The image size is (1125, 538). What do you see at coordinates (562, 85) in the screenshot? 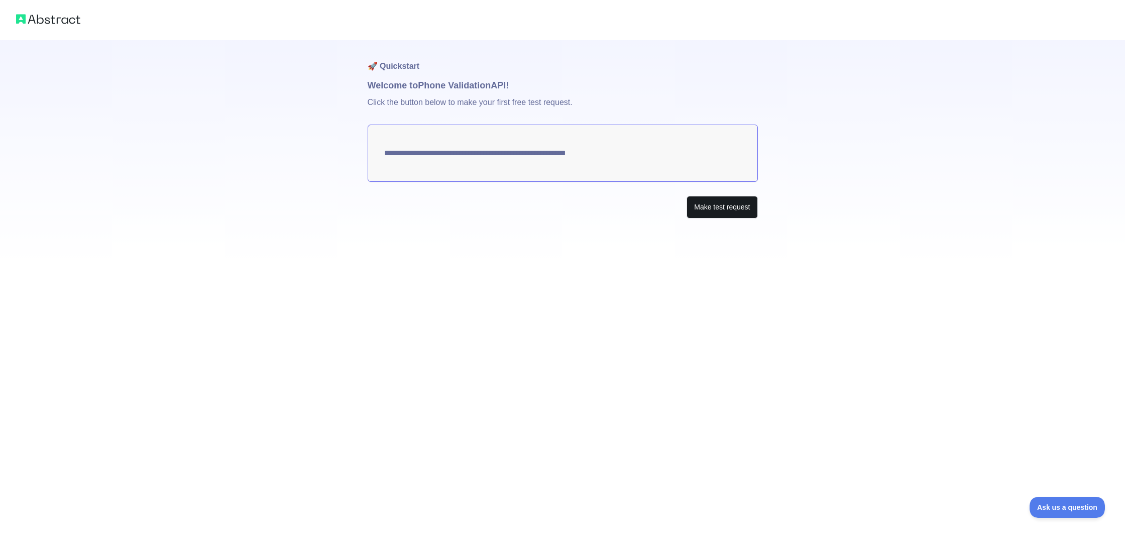
I see `h1: Welcome to Phone Validation API!` at bounding box center [562, 85].